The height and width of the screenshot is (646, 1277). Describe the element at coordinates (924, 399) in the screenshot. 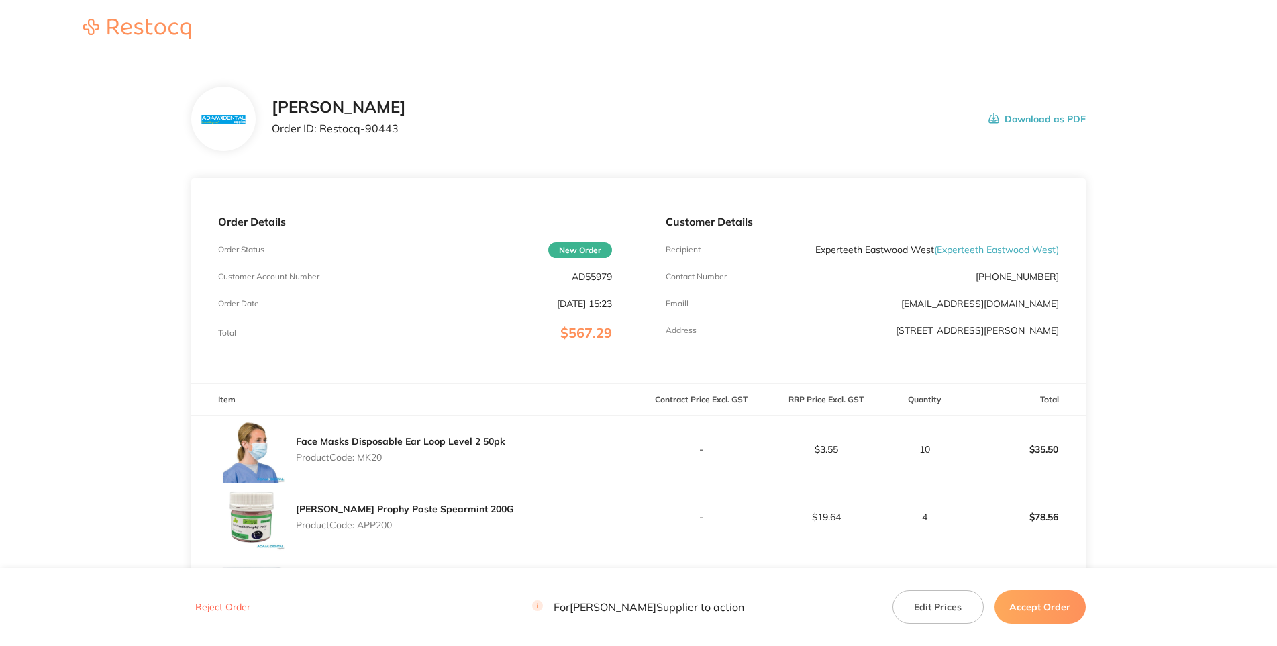

I see `th: Quantity` at that location.